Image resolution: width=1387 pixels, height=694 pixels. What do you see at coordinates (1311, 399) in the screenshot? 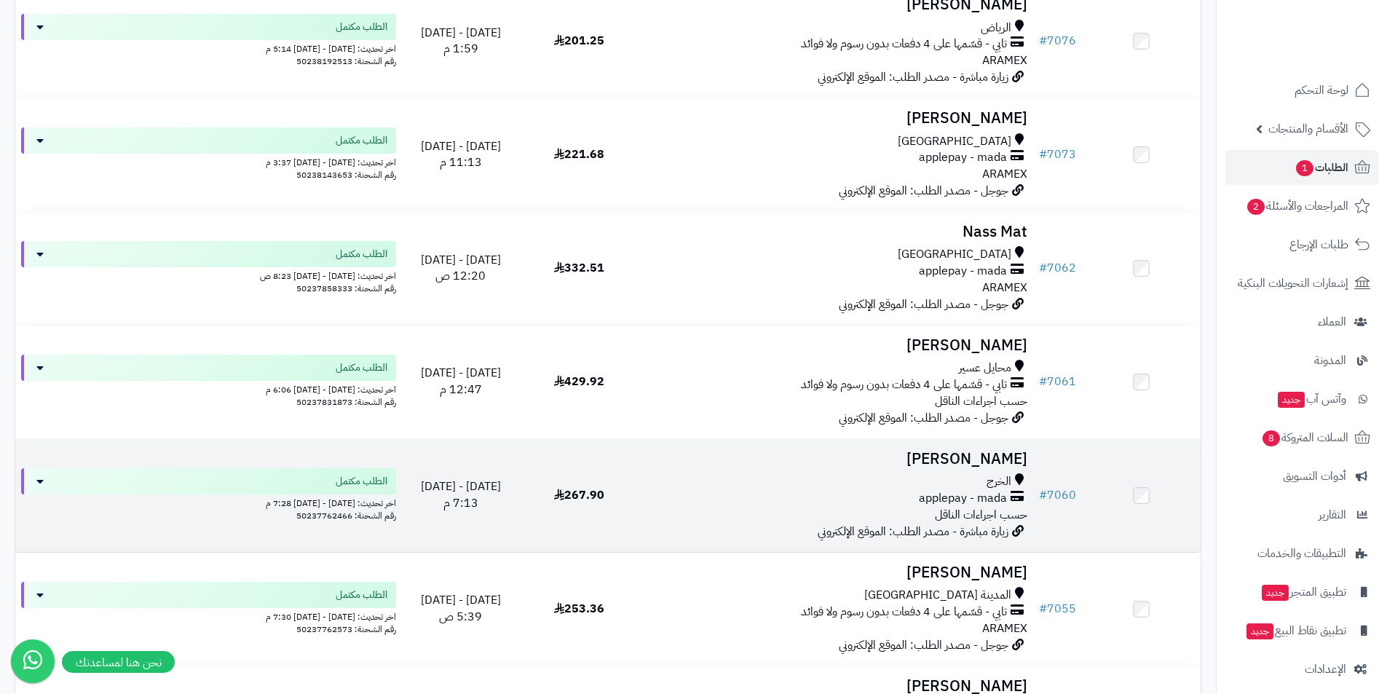
I see `span: وآتس آب` at bounding box center [1311, 399].